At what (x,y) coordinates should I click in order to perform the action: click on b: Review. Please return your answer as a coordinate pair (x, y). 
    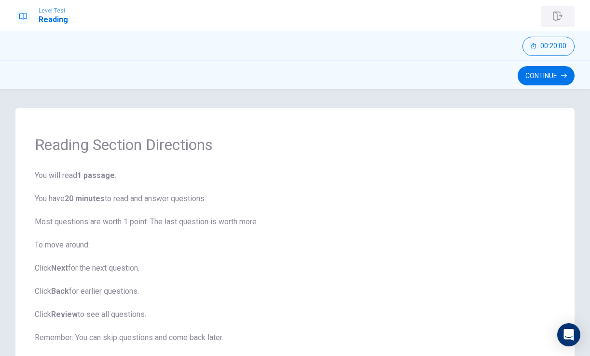
    Looking at the image, I should click on (64, 314).